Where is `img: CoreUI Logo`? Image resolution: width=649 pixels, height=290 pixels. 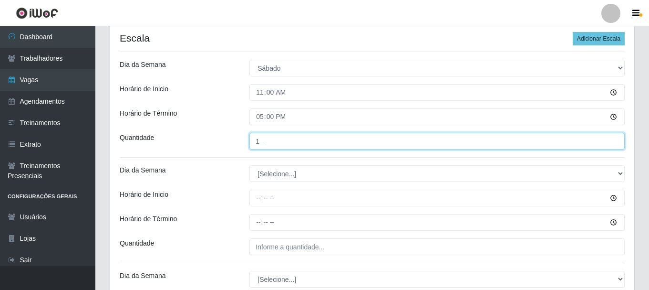 img: CoreUI Logo is located at coordinates (37, 13).